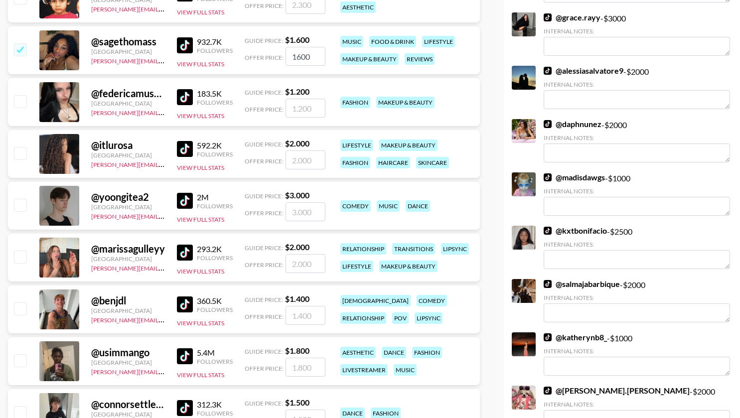 This screenshot has height=418, width=740. Describe the element at coordinates (584, 71) in the screenshot. I see `a: @alessiasalvatore9` at that location.